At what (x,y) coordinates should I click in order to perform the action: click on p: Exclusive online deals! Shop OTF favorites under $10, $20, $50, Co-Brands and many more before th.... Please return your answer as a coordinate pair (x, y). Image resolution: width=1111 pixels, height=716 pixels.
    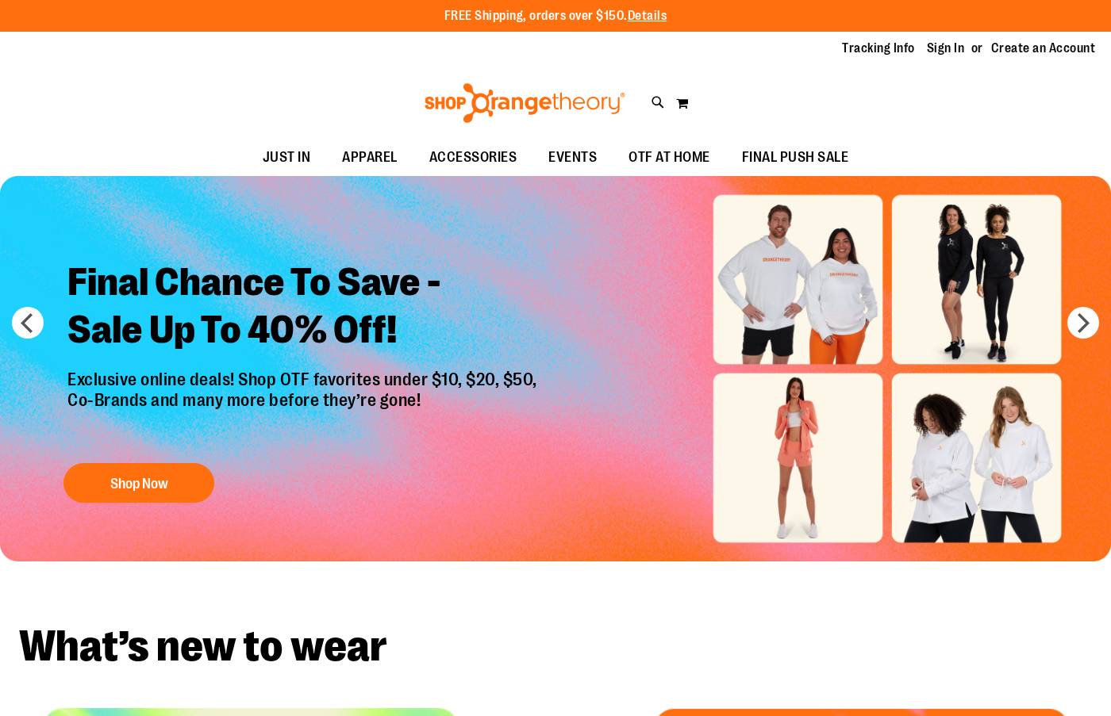
    Looking at the image, I should click on (304, 409).